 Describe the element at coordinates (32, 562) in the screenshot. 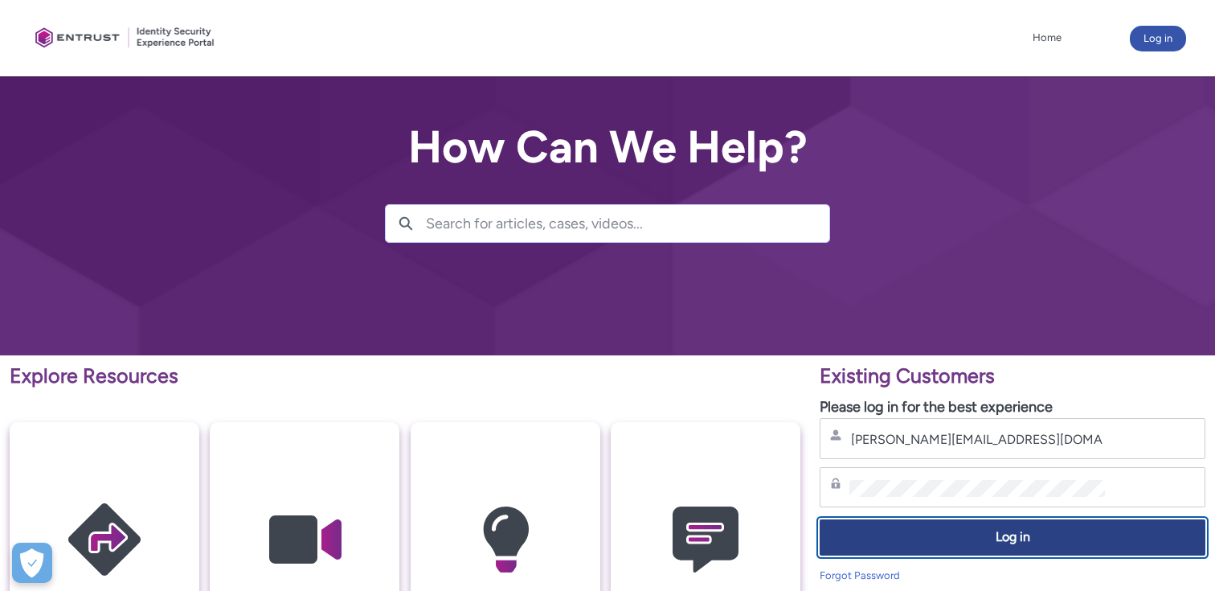

I see `button: Open Preferences` at that location.